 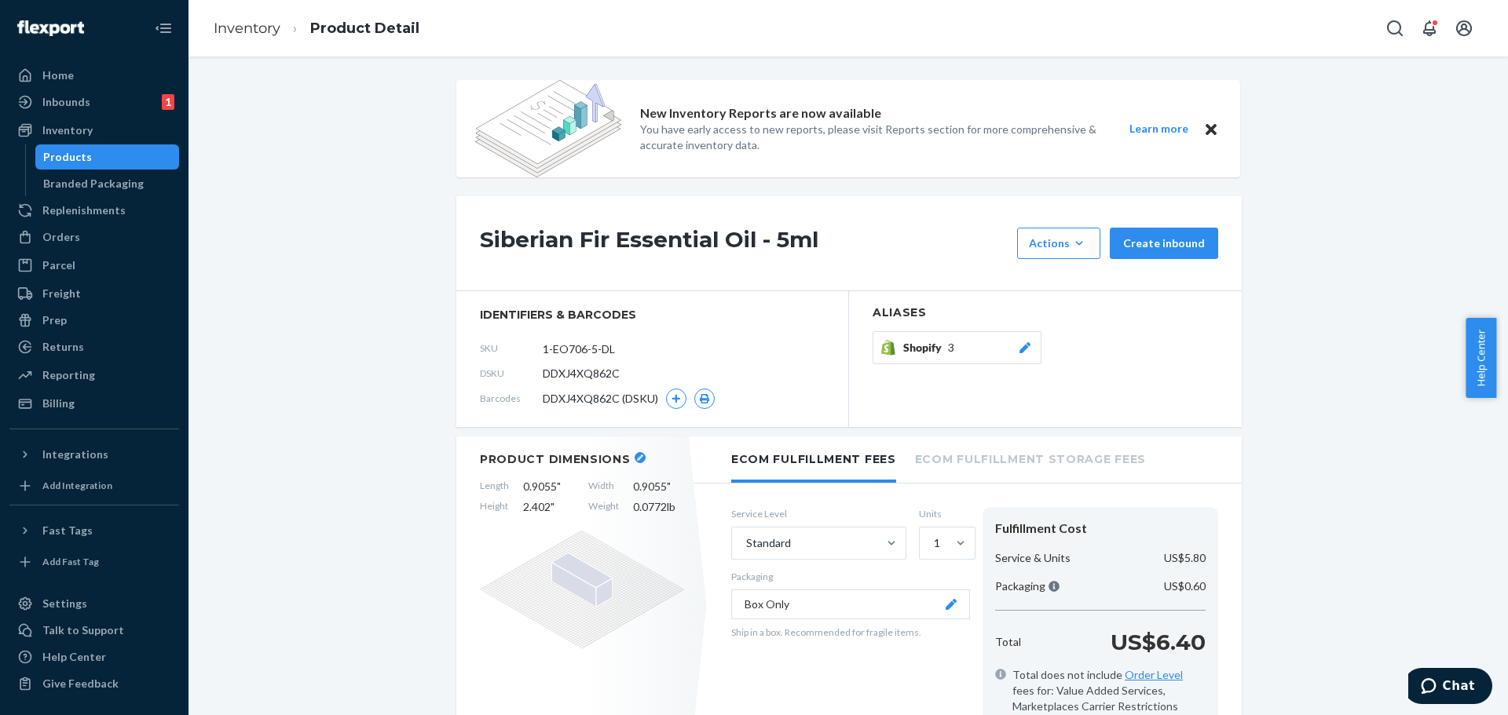 What do you see at coordinates (94, 347) in the screenshot?
I see `a: Returns` at bounding box center [94, 347].